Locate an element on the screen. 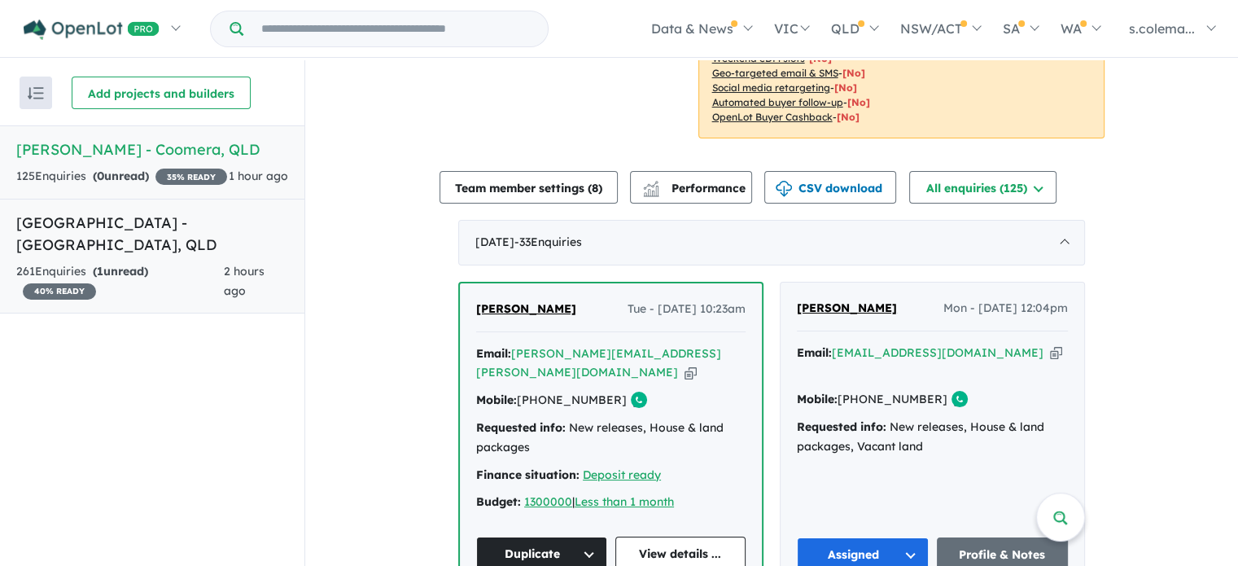 The width and height of the screenshot is (1238, 566). span: 0 is located at coordinates (100, 176).